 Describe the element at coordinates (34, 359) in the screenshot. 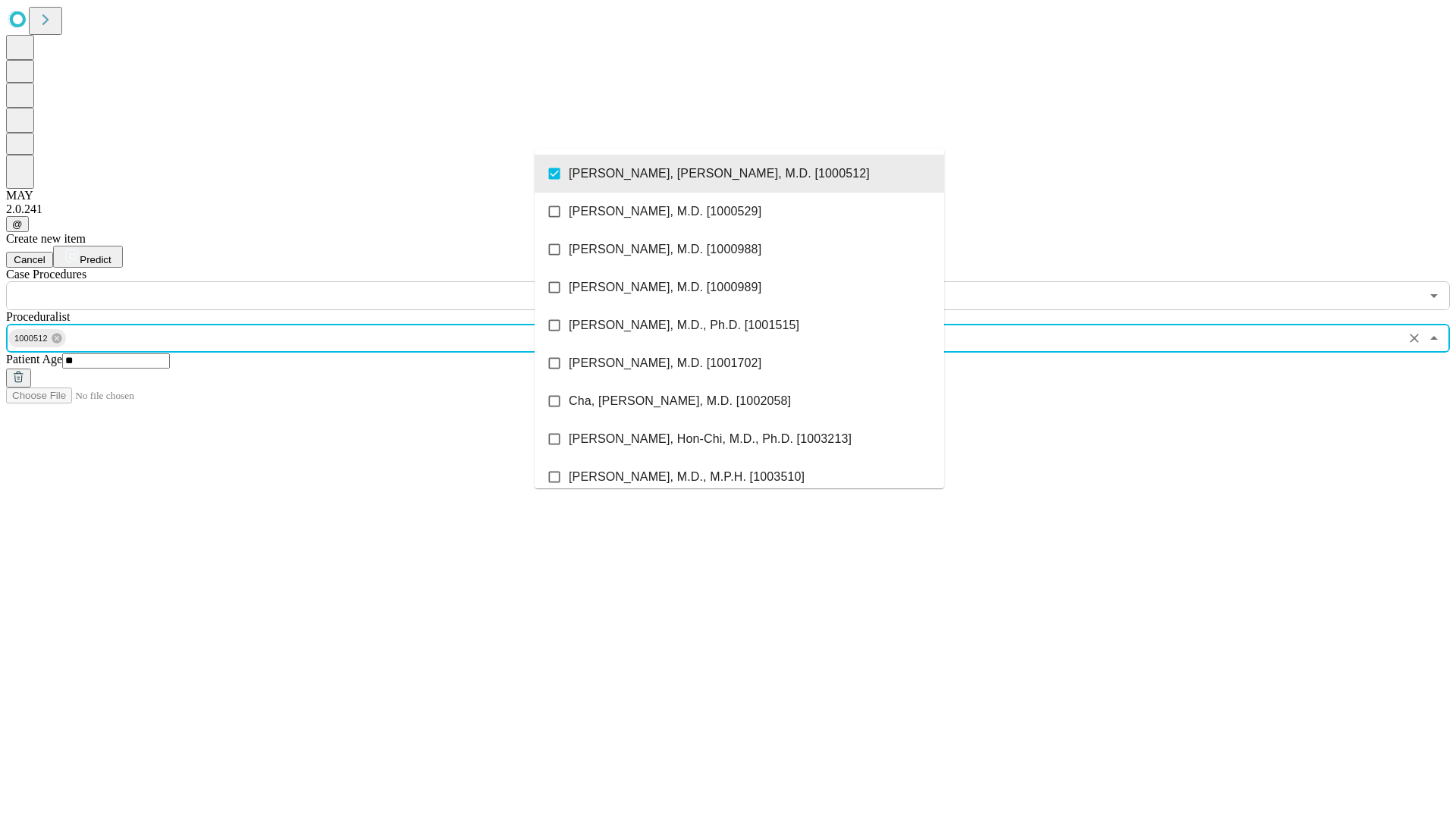

I see `span: Patient Age` at that location.